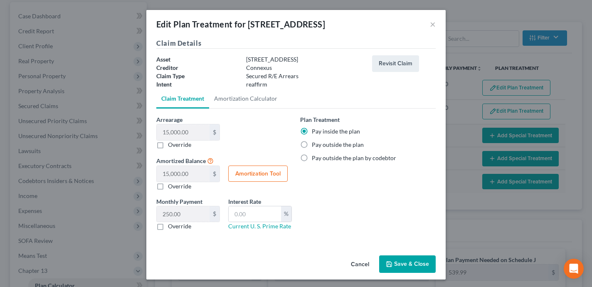 The width and height of the screenshot is (592, 287). Describe the element at coordinates (197, 76) in the screenshot. I see `div: Claim Type` at that location.